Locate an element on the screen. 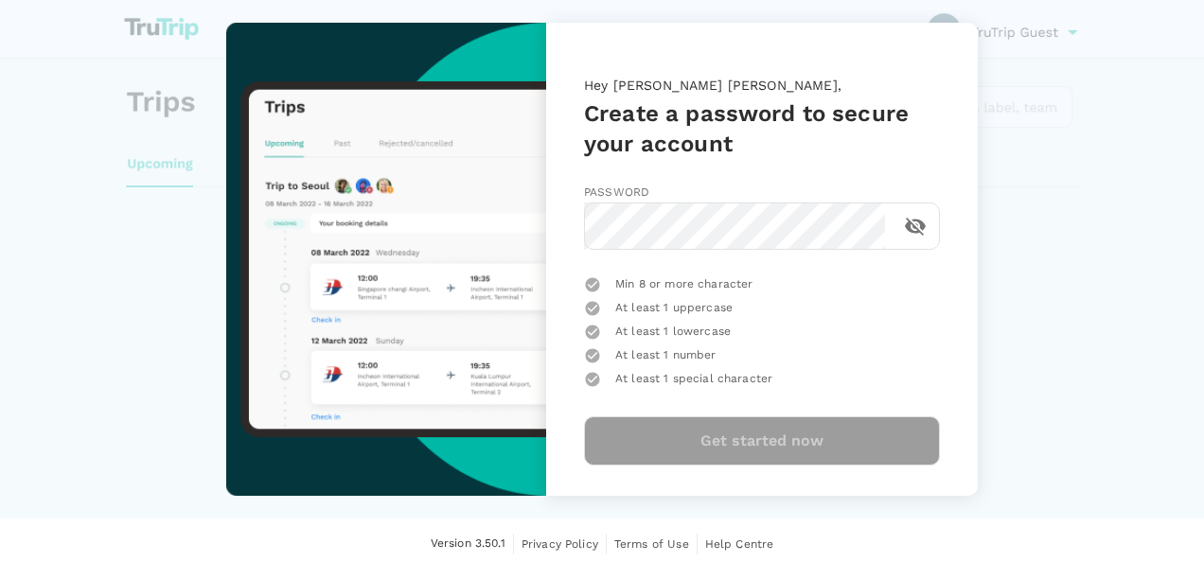 This screenshot has height=562, width=1204. span: Help Centre is located at coordinates (739, 544).